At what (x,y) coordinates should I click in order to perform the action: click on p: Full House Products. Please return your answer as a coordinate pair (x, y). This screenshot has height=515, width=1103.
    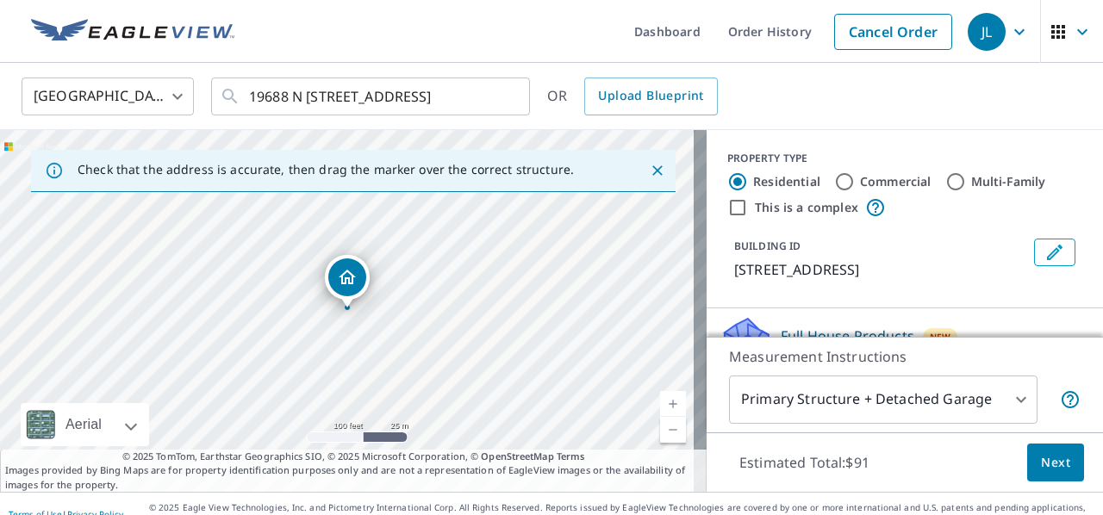
    Looking at the image, I should click on (847, 336).